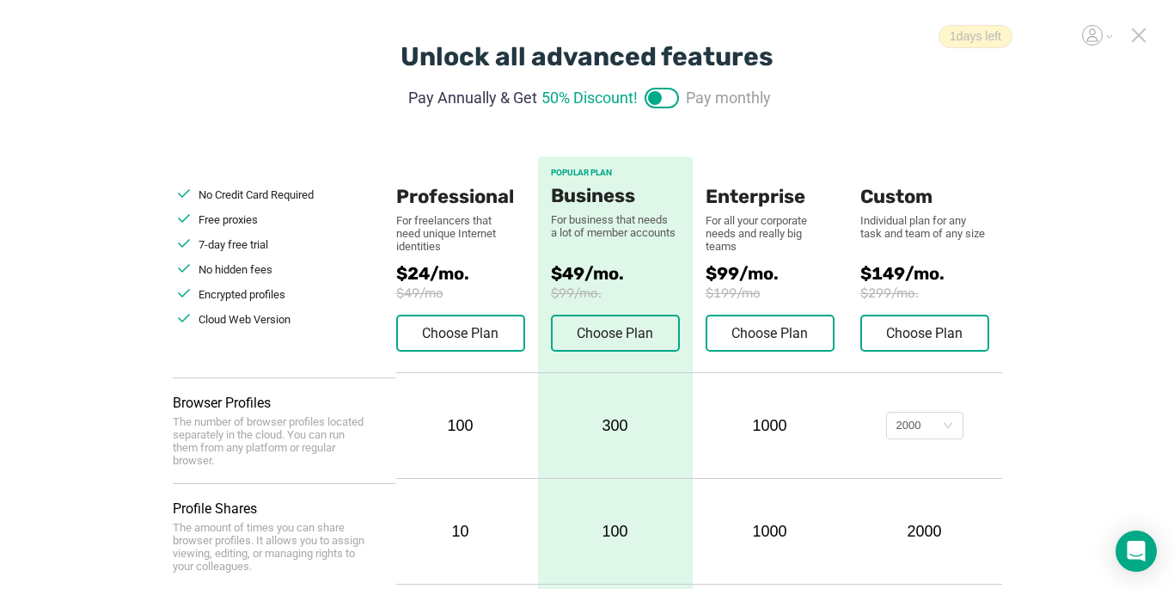 This screenshot has width=1174, height=589. Describe the element at coordinates (925, 227) in the screenshot. I see `div: Individual plan for any task and team of any size` at that location.